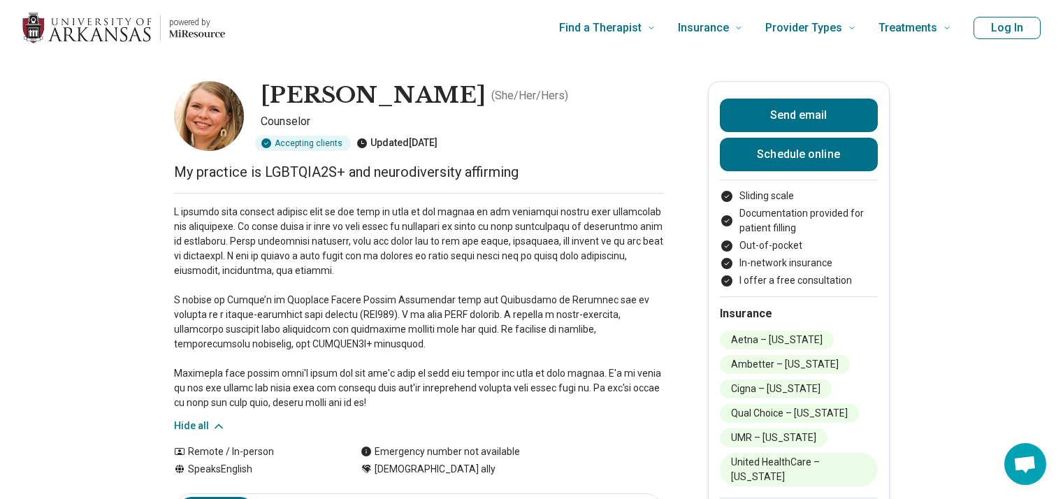  I want to click on div: Accepting clients, so click(303, 143).